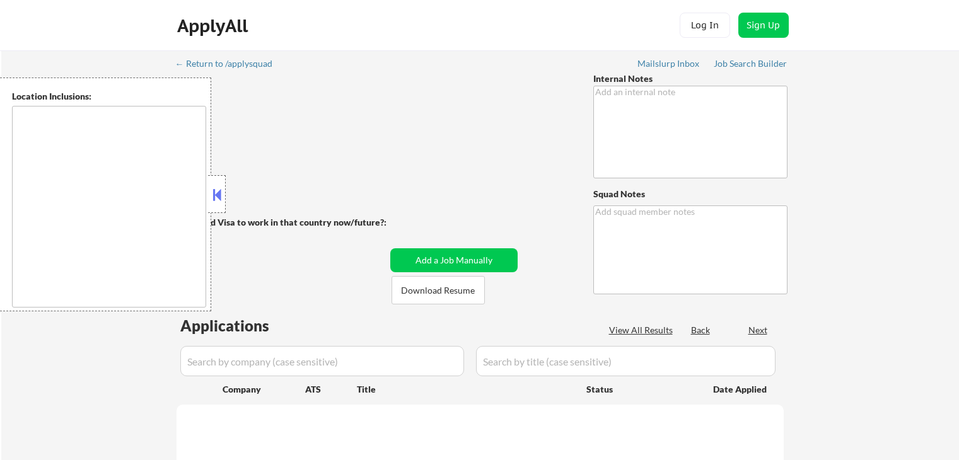 This screenshot has height=460, width=959. Describe the element at coordinates (690, 79) in the screenshot. I see `div: Internal Notes` at that location.